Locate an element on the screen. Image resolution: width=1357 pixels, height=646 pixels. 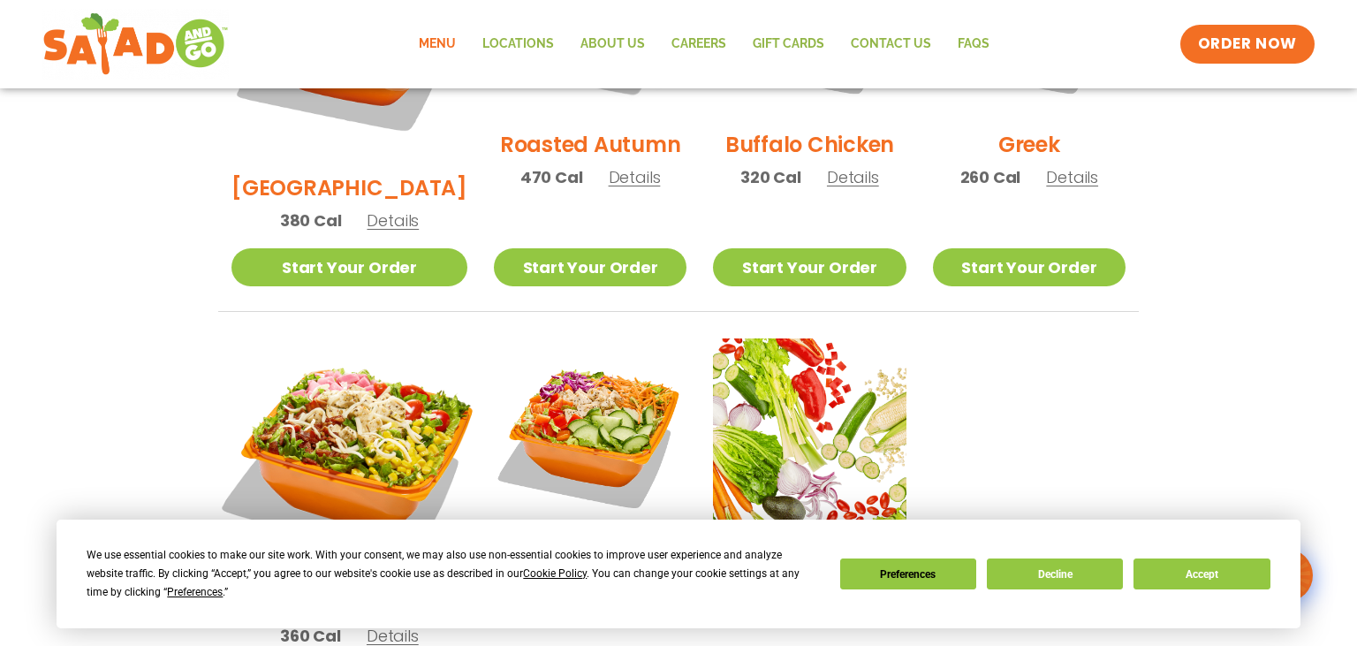
div: Cookie Consent Prompt is located at coordinates (678, 573).